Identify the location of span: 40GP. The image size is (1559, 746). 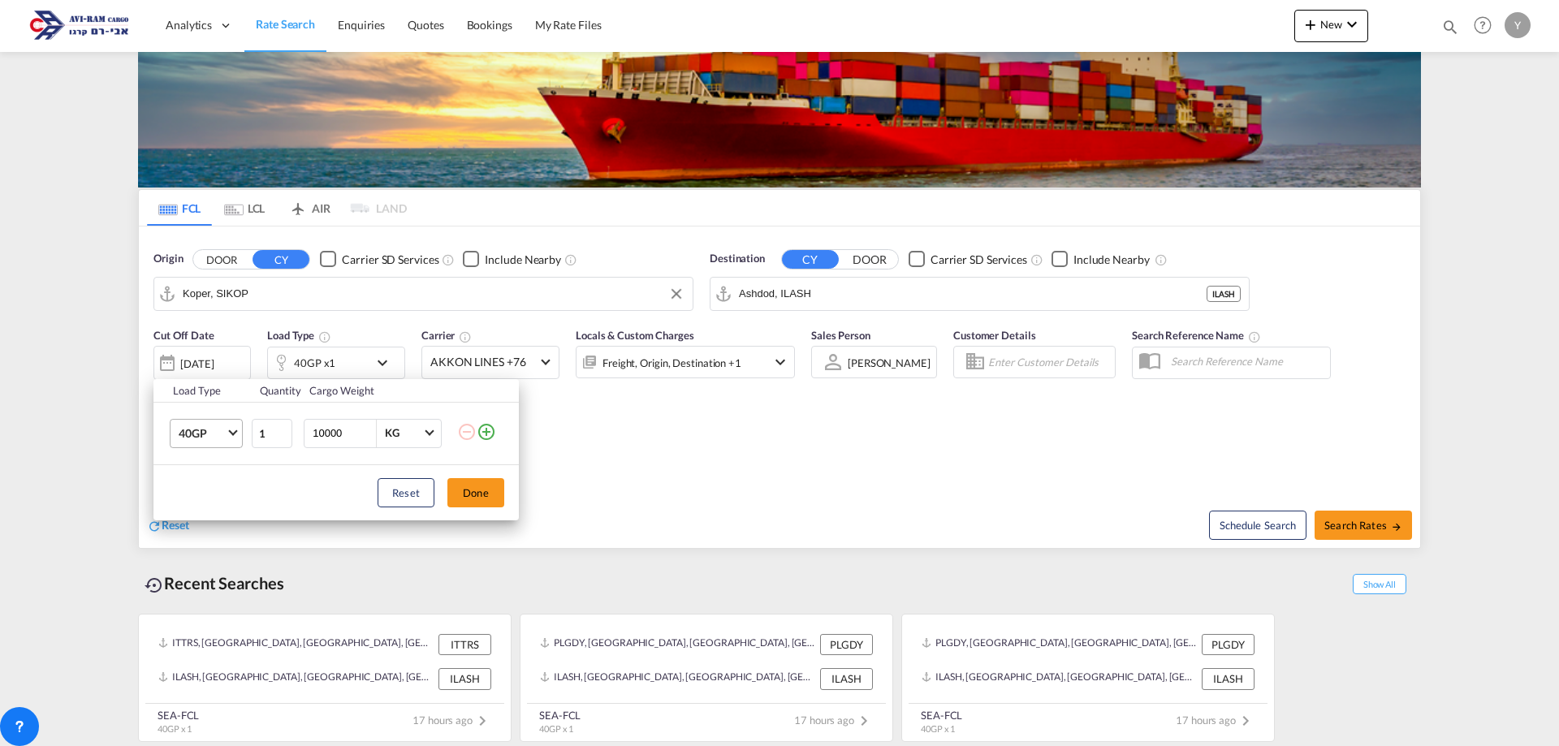
(202, 434).